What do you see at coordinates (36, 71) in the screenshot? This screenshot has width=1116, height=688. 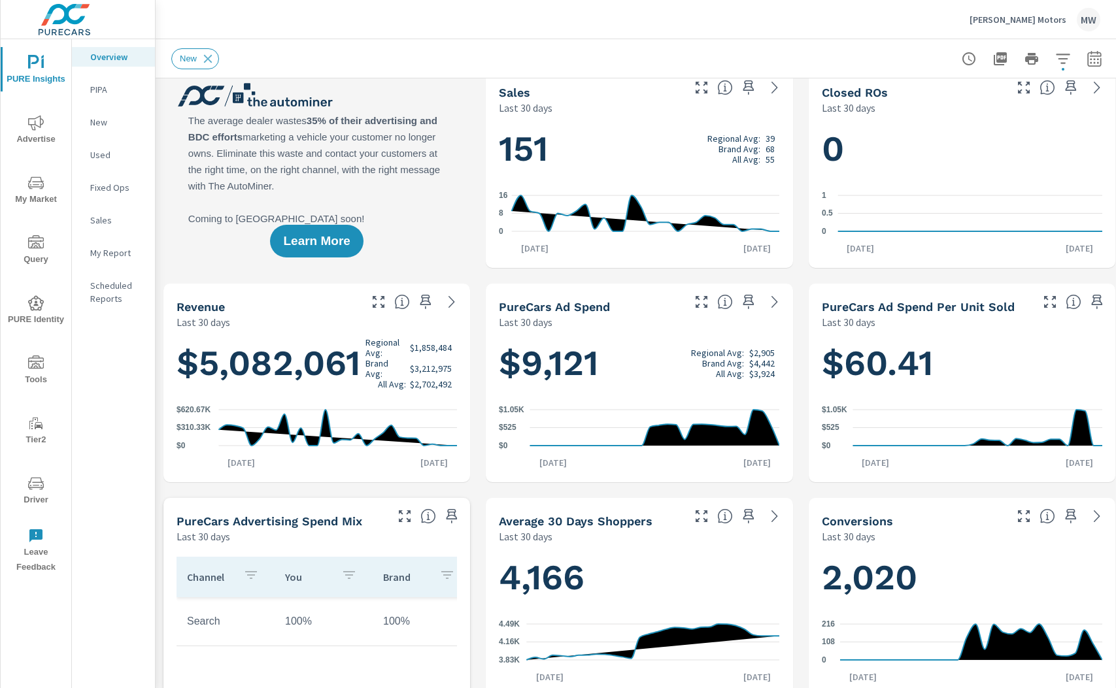 I see `span: PURE Insights` at bounding box center [36, 71].